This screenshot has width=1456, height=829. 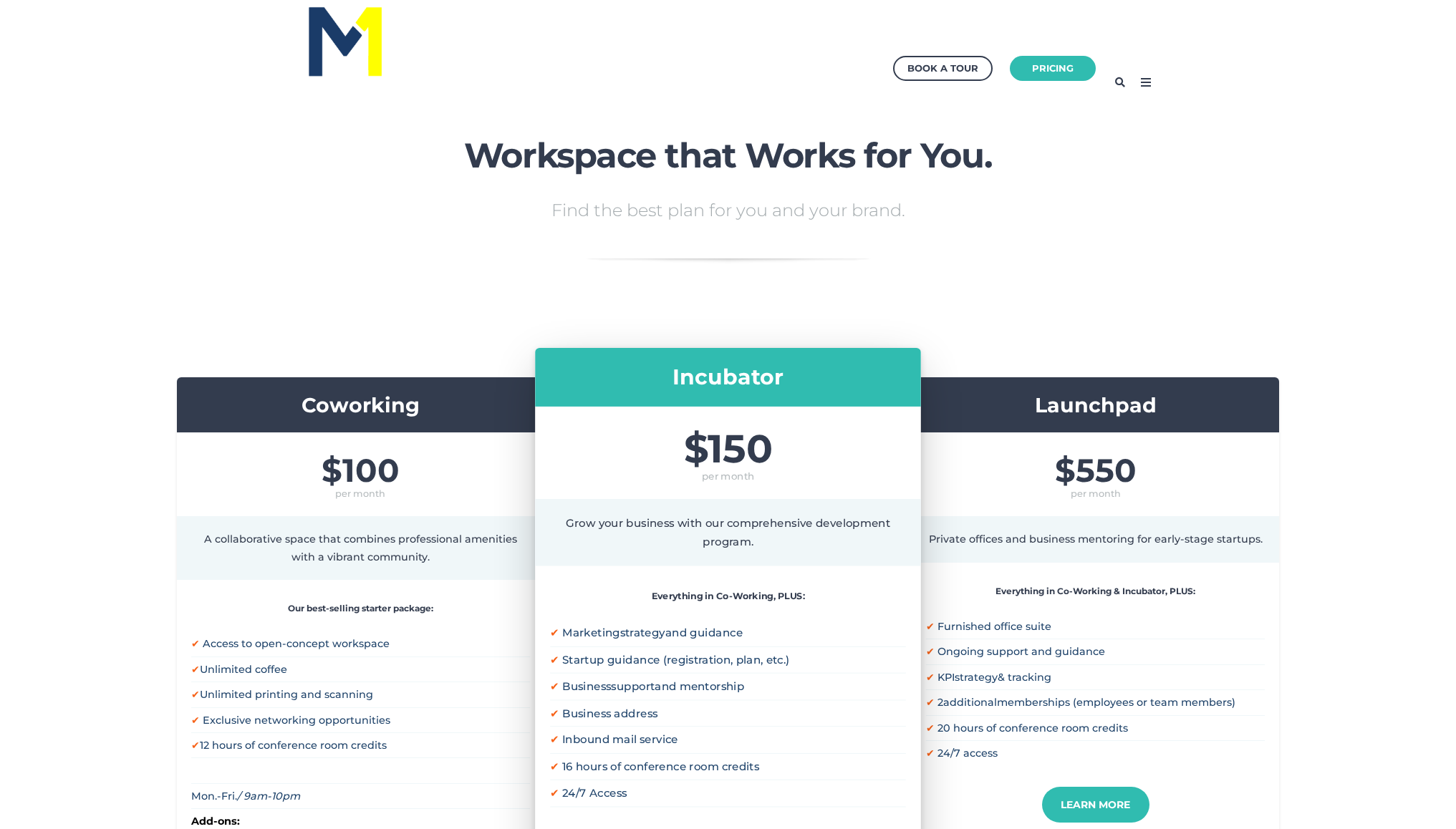 What do you see at coordinates (1095, 470) in the screenshot?
I see `span: $550` at bounding box center [1095, 470].